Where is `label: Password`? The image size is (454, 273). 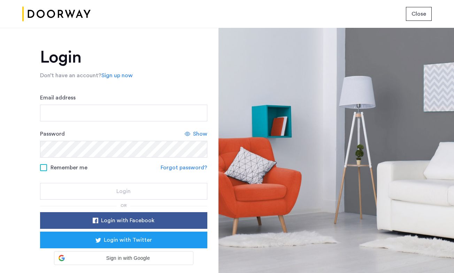 label: Password is located at coordinates (52, 134).